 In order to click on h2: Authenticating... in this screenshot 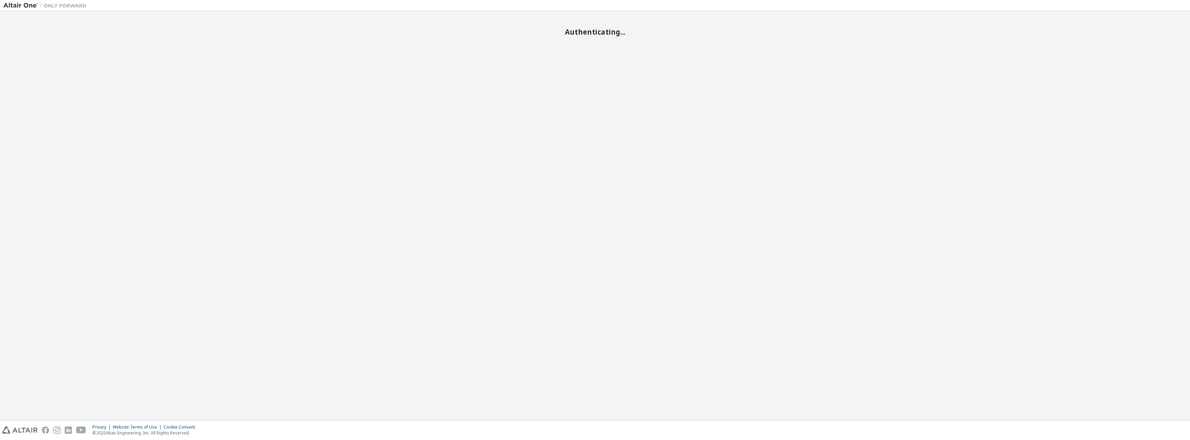, I will do `click(595, 32)`.